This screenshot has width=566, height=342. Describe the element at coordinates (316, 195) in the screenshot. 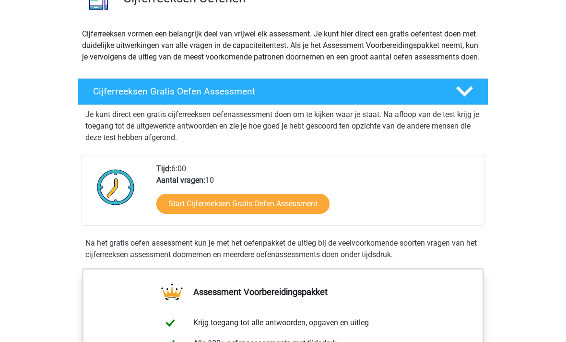

I see `div: 6:00 10` at that location.